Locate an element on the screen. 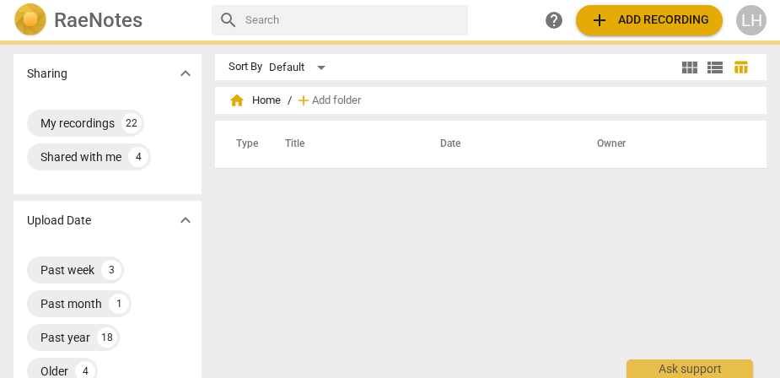 This screenshot has width=780, height=378. th: Title is located at coordinates (342, 144).